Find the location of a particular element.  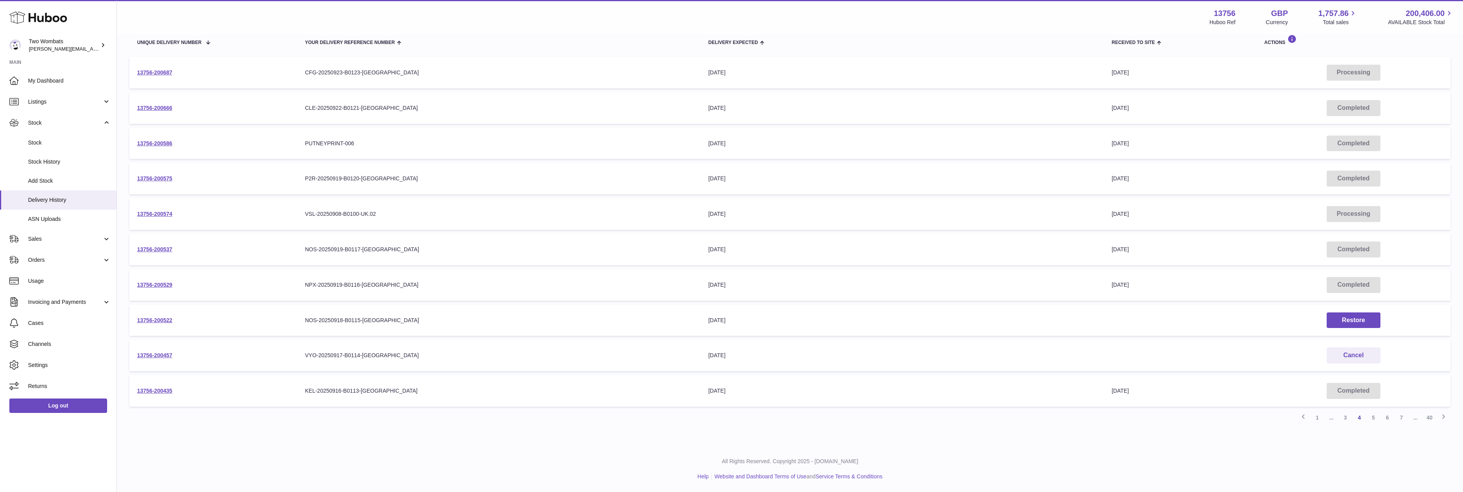

span: Your Delivery Reference Number is located at coordinates (350, 42).